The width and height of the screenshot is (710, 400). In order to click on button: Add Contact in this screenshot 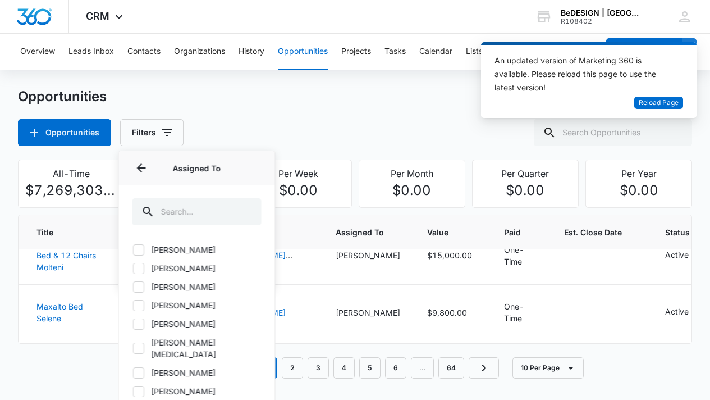, I will do `click(644, 52)`.